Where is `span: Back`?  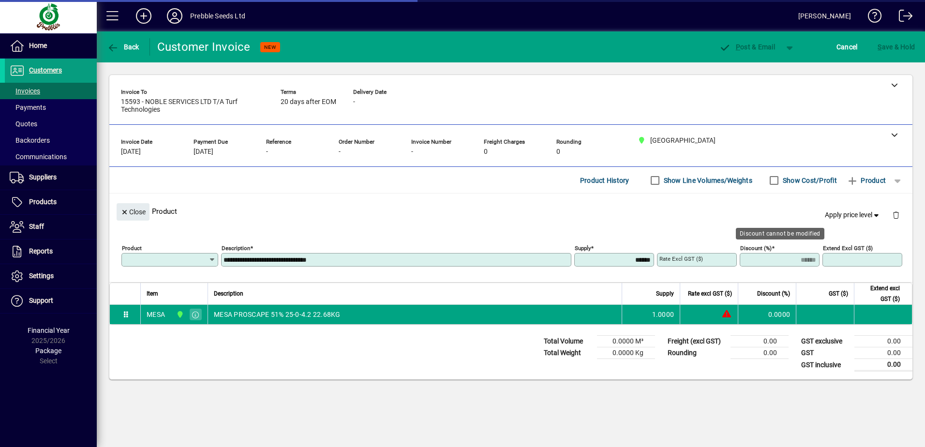
span: Back is located at coordinates (123, 47).